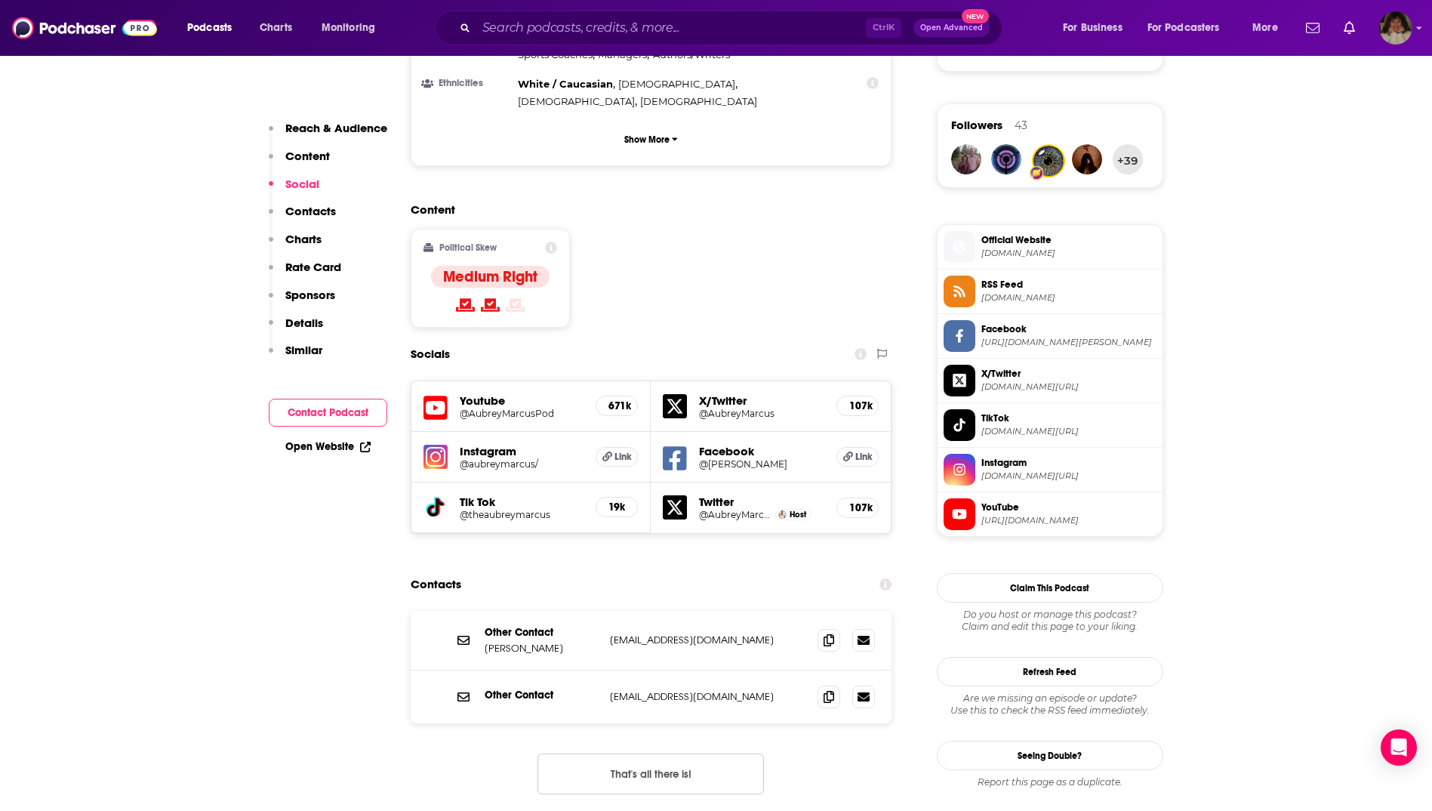 This screenshot has width=1432, height=811. I want to click on h2: Content, so click(645, 209).